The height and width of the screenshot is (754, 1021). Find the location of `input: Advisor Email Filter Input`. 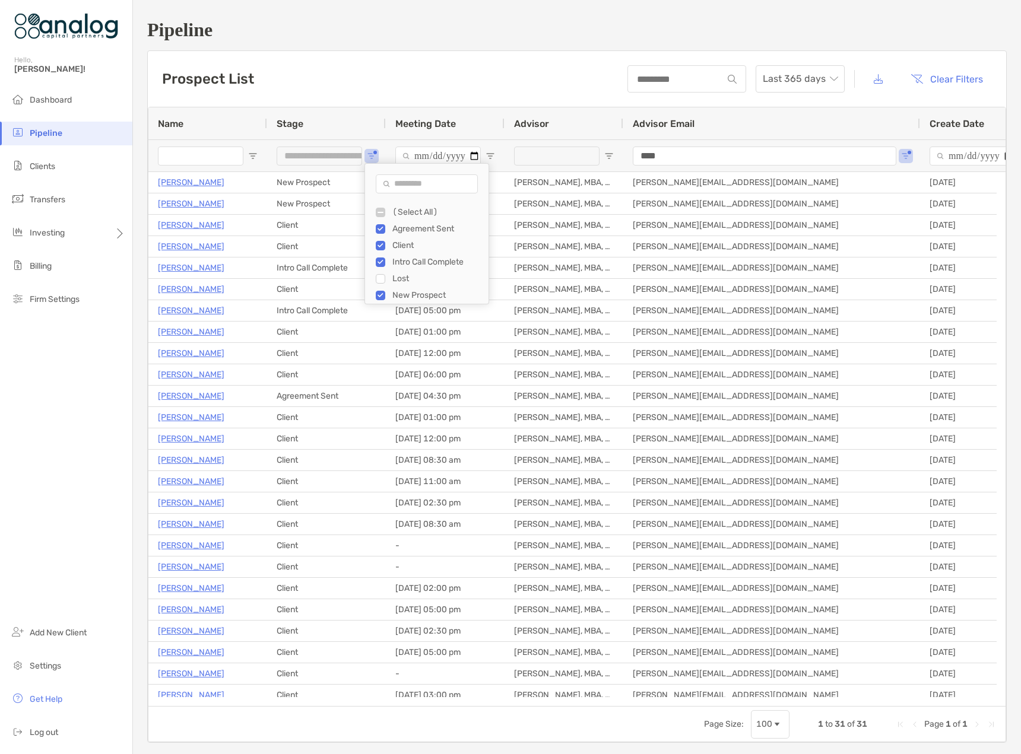

input: Advisor Email Filter Input is located at coordinates (764, 156).